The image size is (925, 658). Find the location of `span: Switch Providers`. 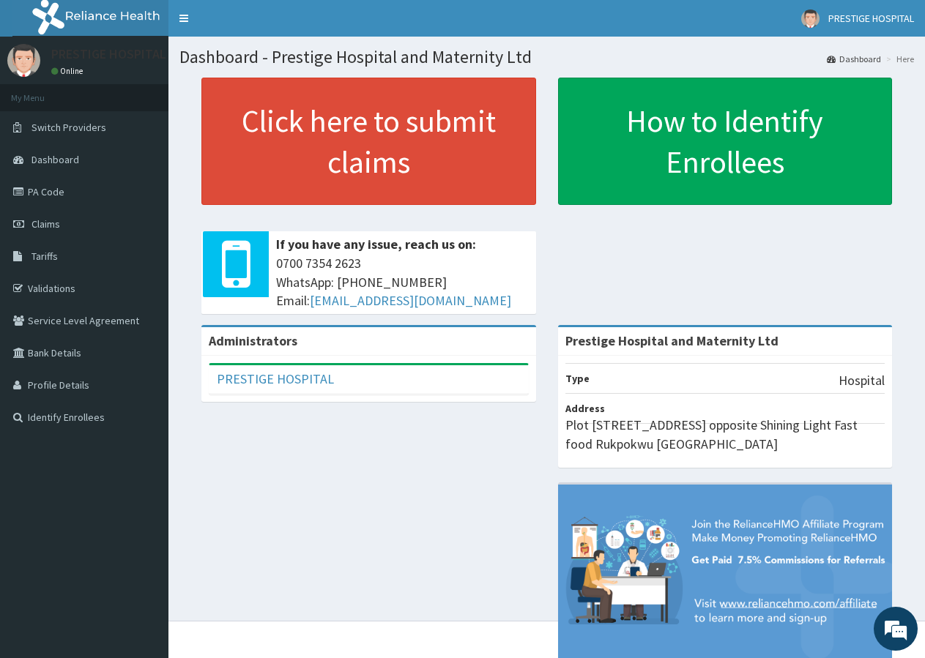

span: Switch Providers is located at coordinates (69, 127).